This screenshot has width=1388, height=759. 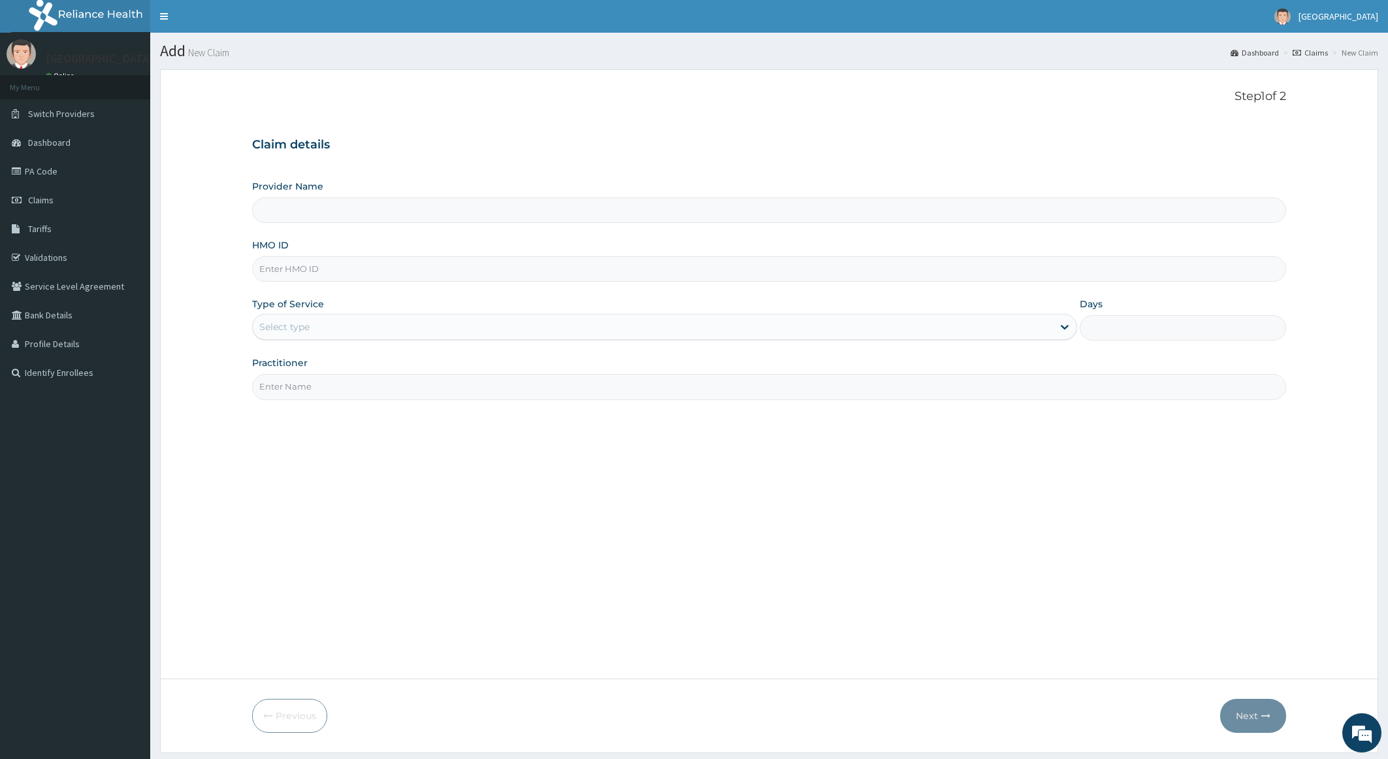 I want to click on label: HMO ID, so click(x=270, y=245).